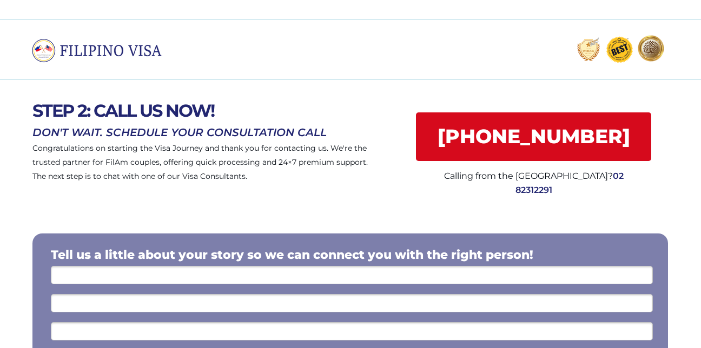 The width and height of the screenshot is (701, 348). What do you see at coordinates (292, 255) in the screenshot?
I see `span: Tell us a little about your story so we can connect you with the right person!` at bounding box center [292, 255].